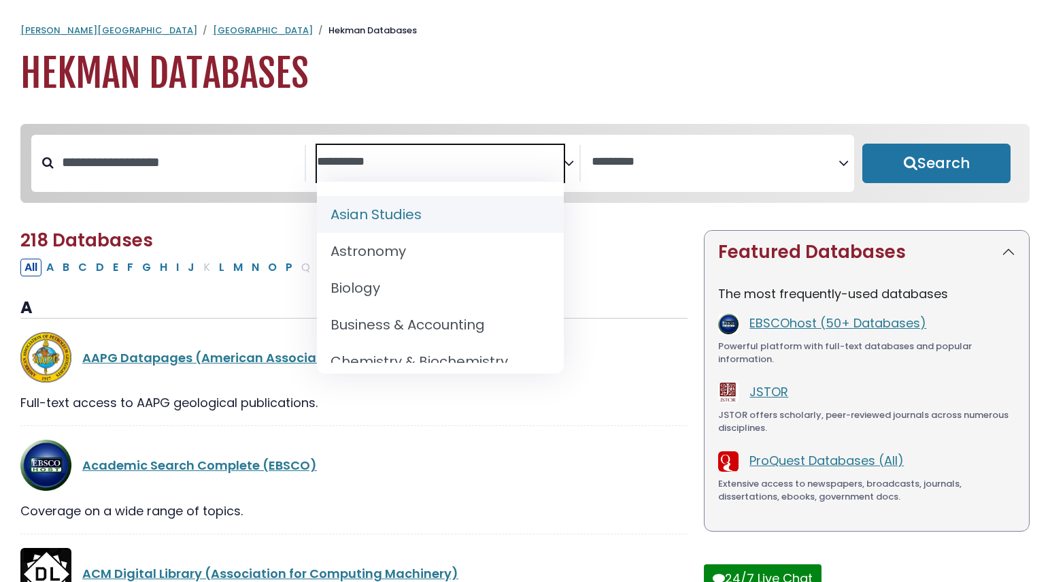  Describe the element at coordinates (525, 163) in the screenshot. I see `nav: Search filters` at that location.